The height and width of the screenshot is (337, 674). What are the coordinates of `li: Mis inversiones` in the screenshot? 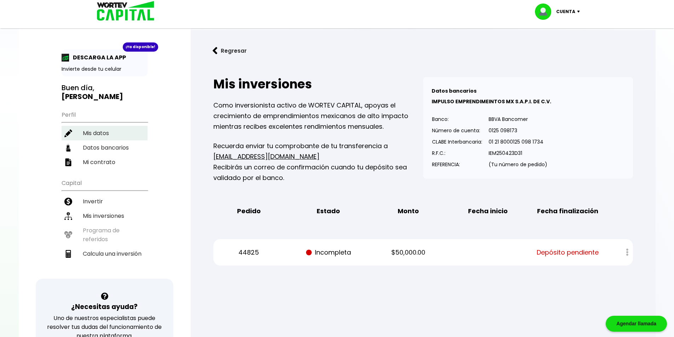 It's located at (104, 216).